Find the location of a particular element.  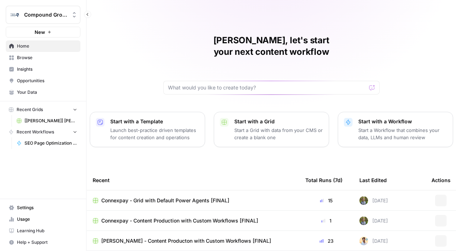

span: Home is located at coordinates (47, 46).